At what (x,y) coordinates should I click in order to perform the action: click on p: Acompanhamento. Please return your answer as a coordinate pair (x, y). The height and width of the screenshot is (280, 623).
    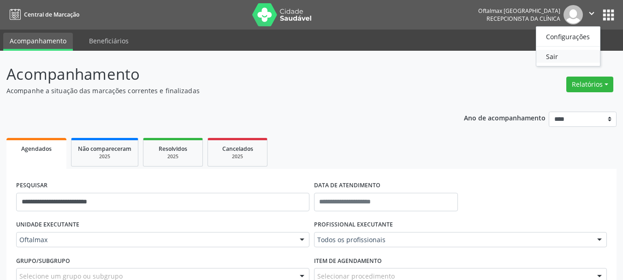
    Looking at the image, I should click on (220, 74).